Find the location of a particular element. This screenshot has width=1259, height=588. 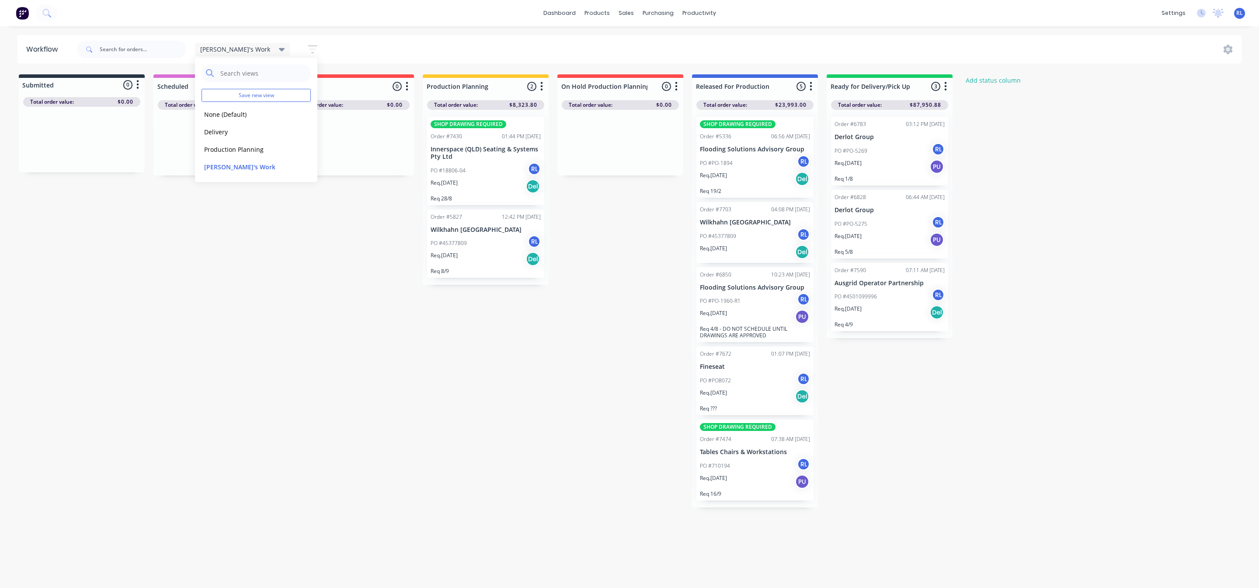

p: PO #710194 is located at coordinates (715, 466).